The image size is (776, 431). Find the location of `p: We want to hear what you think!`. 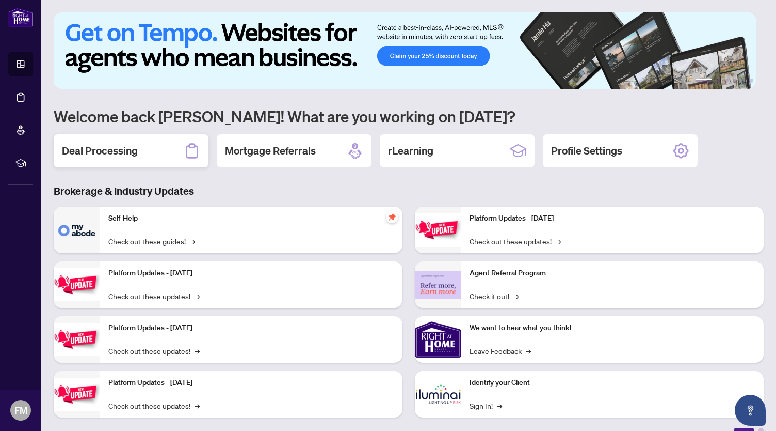

p: We want to hear what you think! is located at coordinates (613, 328).